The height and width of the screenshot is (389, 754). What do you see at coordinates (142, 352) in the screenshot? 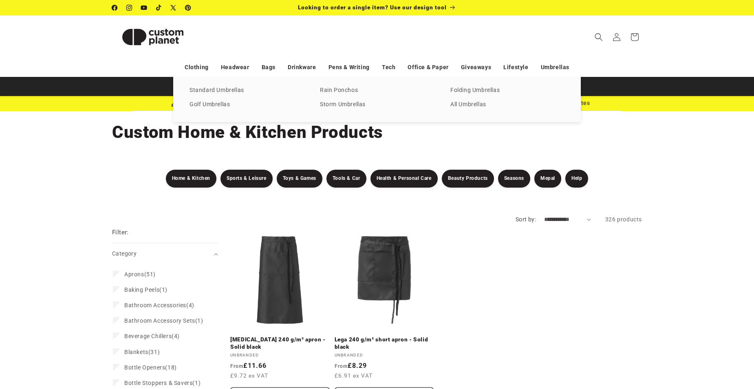
I see `span: (31)` at bounding box center [142, 352].